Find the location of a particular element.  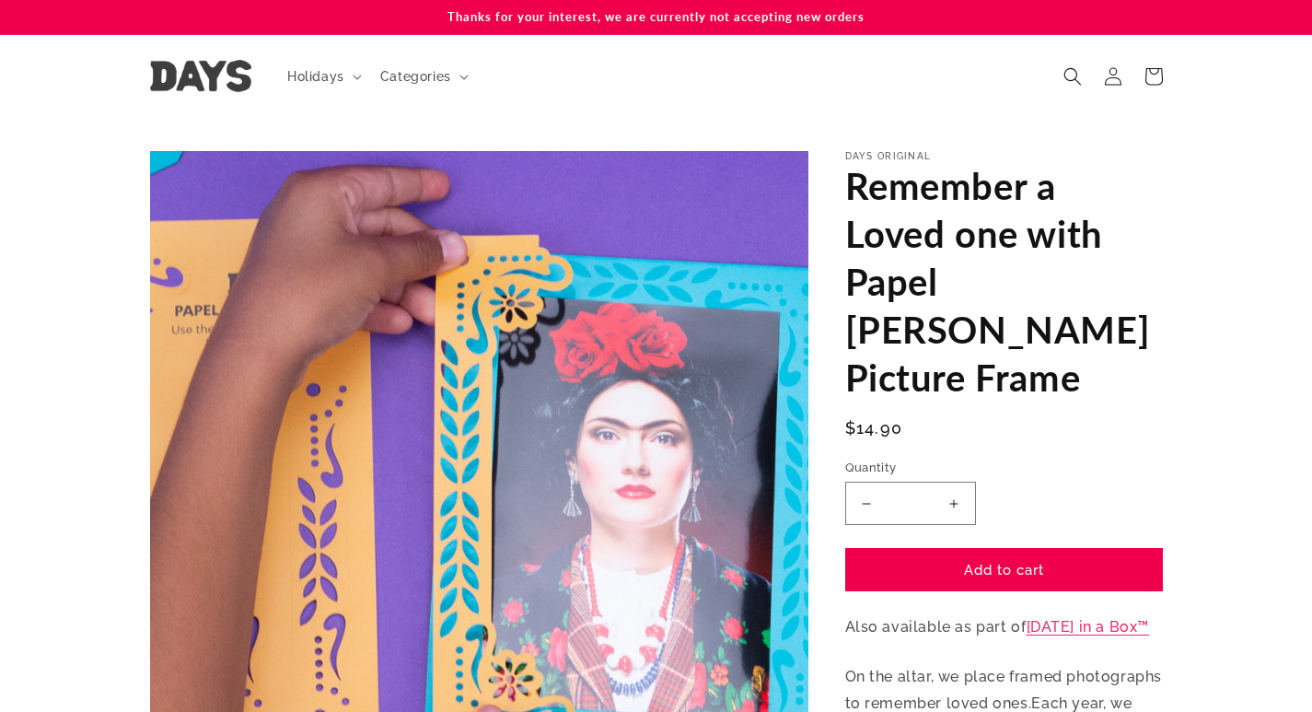

p: Days Original is located at coordinates (1004, 157).